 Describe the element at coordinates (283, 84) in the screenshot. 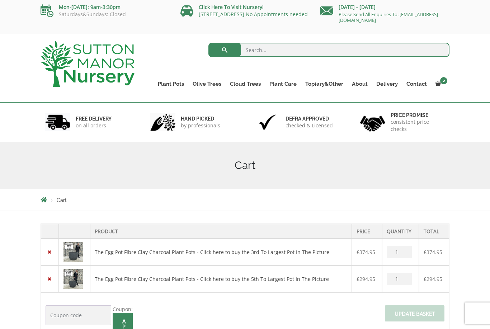

I see `a: Plant Care` at that location.